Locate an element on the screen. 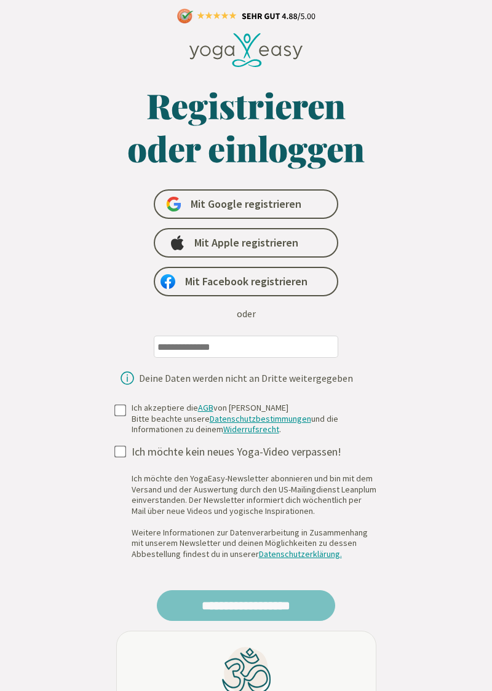 The height and width of the screenshot is (691, 492). a: Mit Google registrieren is located at coordinates (246, 204).